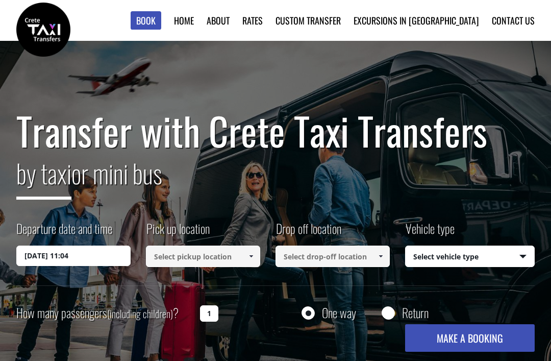 This screenshot has width=551, height=361. What do you see at coordinates (252, 20) in the screenshot?
I see `a: Rates` at bounding box center [252, 20].